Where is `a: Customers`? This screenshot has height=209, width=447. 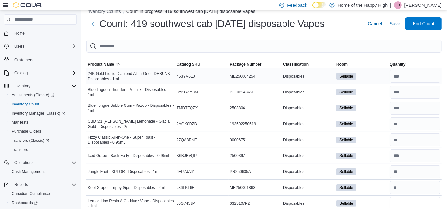
a: Customers is located at coordinates (24, 60).